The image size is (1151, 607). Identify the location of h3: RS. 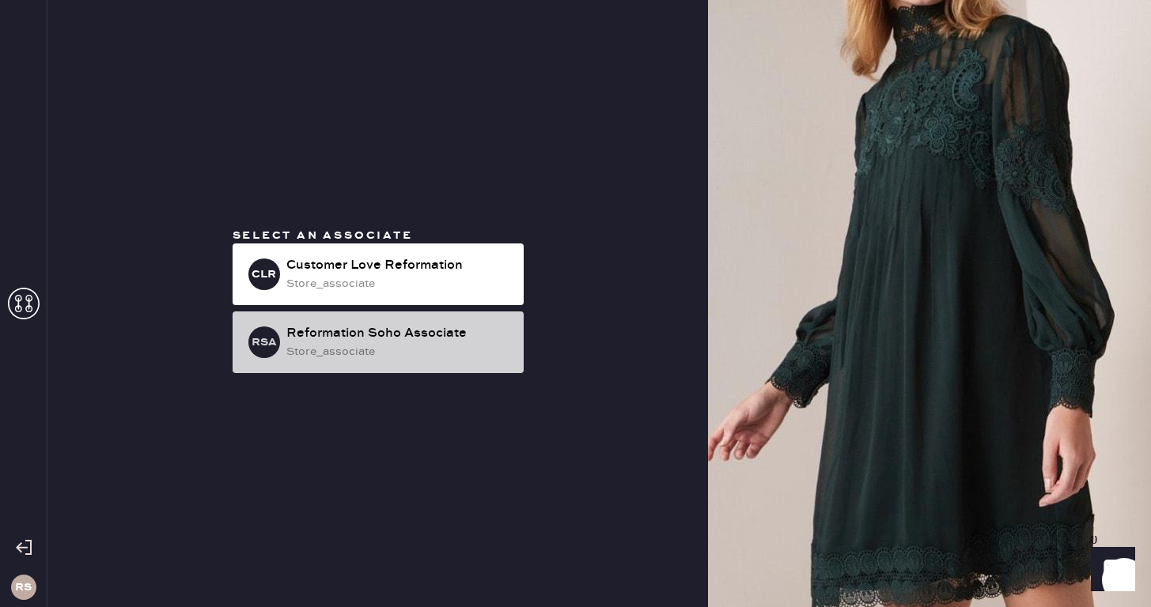
(23, 588).